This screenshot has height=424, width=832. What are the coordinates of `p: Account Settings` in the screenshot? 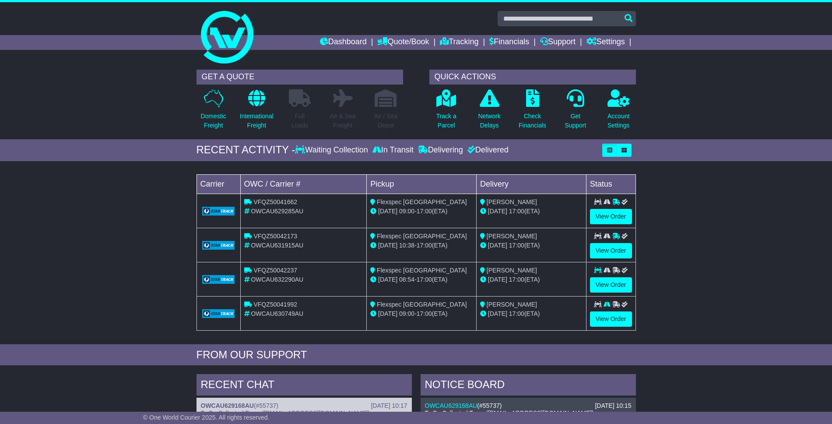 It's located at (618, 121).